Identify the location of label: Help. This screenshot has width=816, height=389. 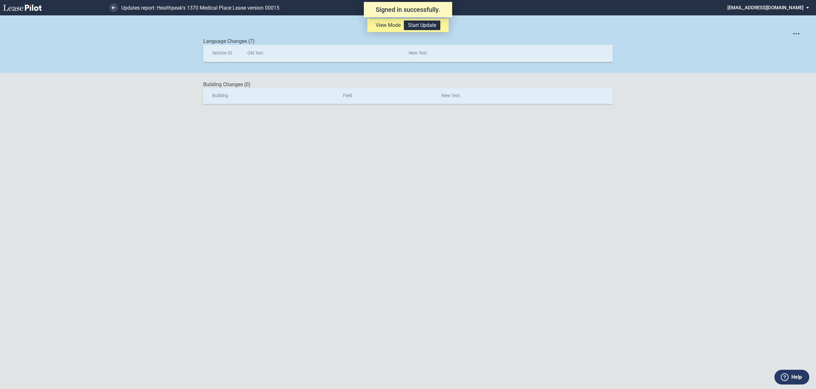
(797, 377).